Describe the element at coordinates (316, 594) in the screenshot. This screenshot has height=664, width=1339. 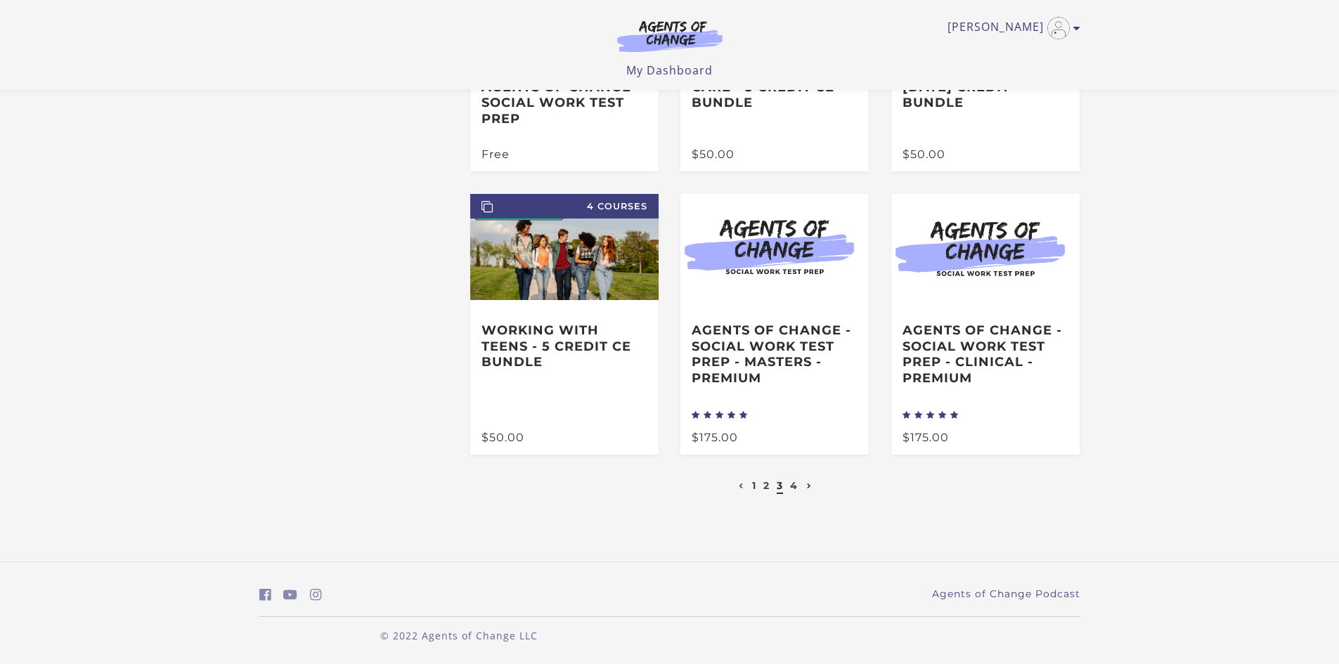
I see `i: https://www.instagram.com/agentsofchangeprep/ (Open in a new window)` at that location.